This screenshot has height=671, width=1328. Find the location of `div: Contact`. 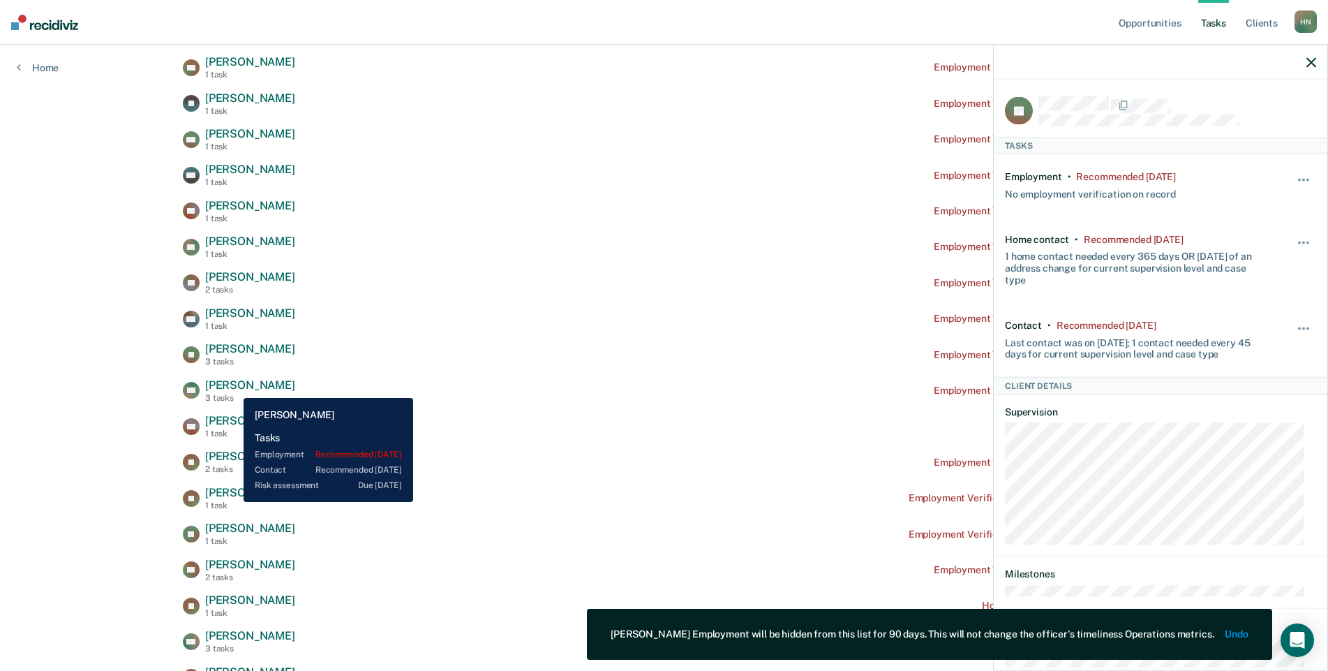

div: Contact is located at coordinates (1023, 325).